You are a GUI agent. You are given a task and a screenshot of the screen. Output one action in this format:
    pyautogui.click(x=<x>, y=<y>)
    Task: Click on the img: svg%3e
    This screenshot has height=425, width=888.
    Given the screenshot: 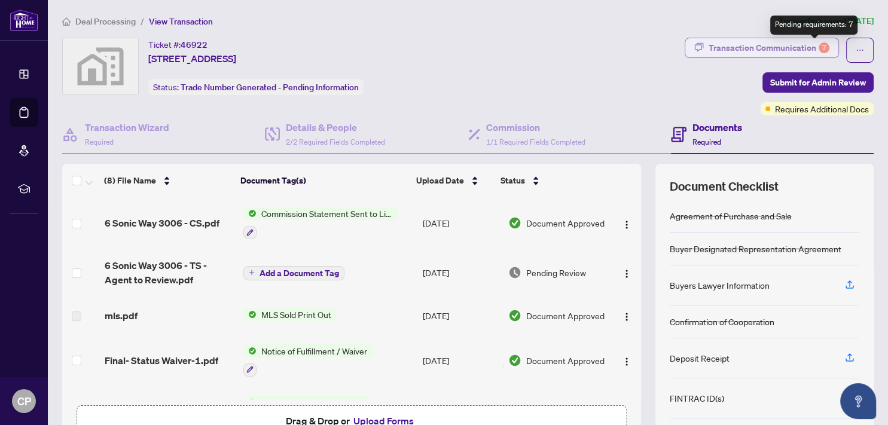 What is the action you would take?
    pyautogui.click(x=100, y=66)
    